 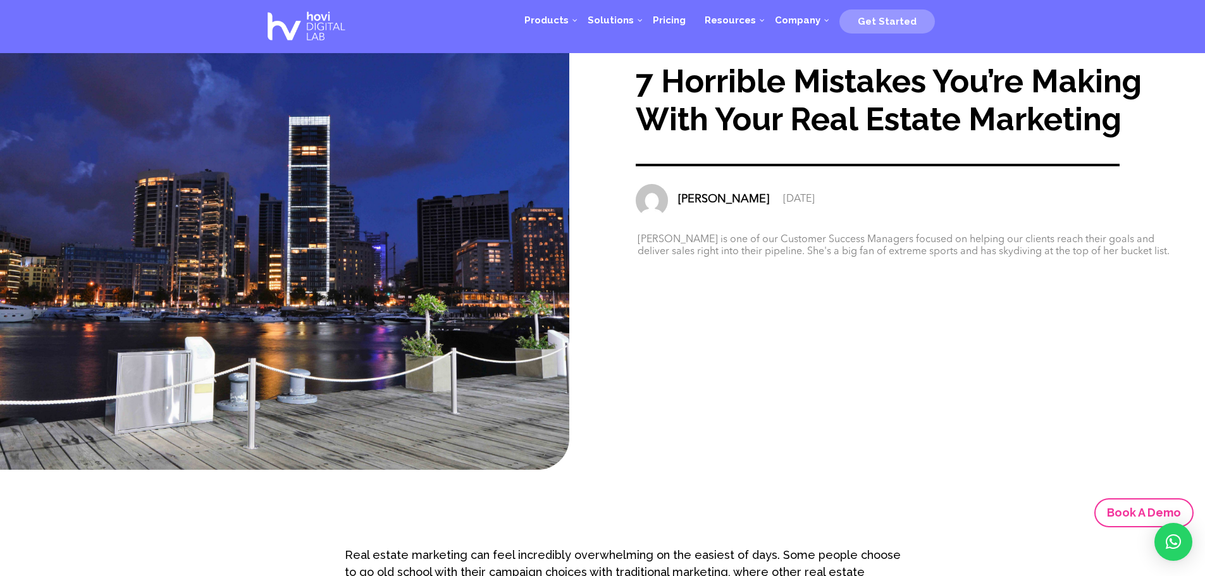 What do you see at coordinates (887, 20) in the screenshot?
I see `a: Get Started` at bounding box center [887, 20].